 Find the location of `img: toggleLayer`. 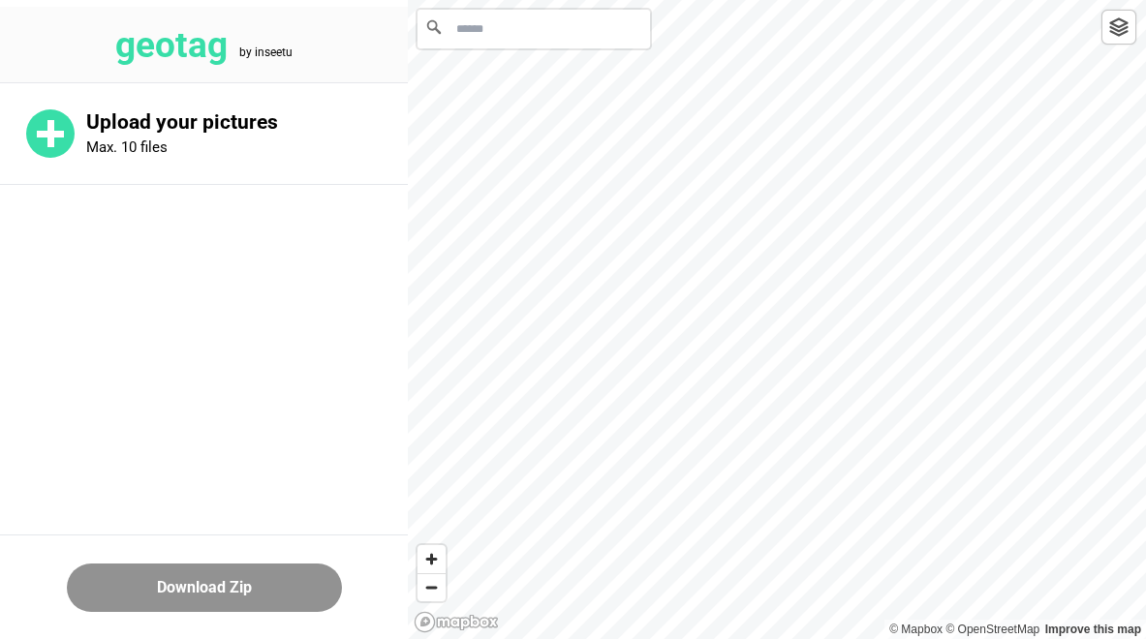

img: toggleLayer is located at coordinates (1119, 27).